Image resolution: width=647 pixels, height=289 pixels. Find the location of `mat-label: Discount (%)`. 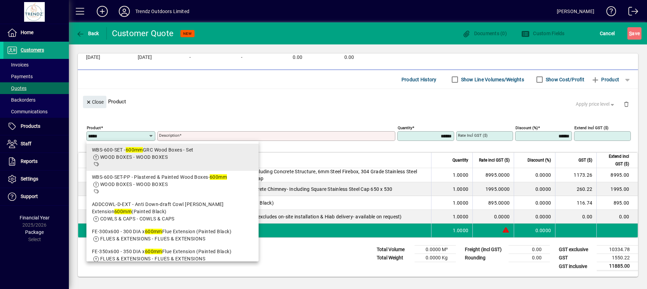

mat-label: Discount (%) is located at coordinates (526, 128).